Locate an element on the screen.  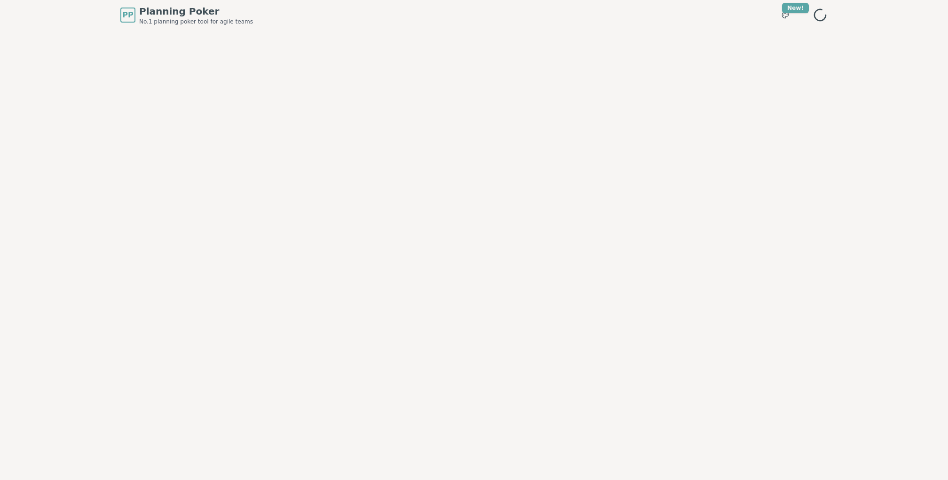
span: PP is located at coordinates (127, 15).